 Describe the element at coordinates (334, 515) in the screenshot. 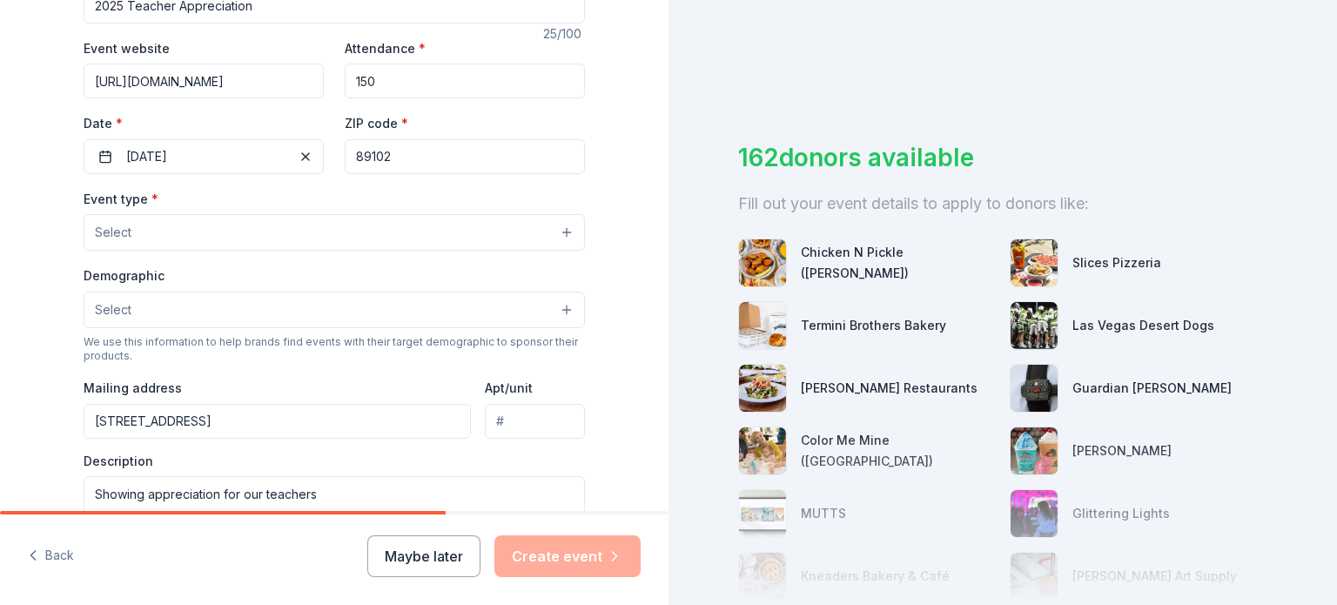

I see `textarea: Showing appreciation for our teachers` at that location.